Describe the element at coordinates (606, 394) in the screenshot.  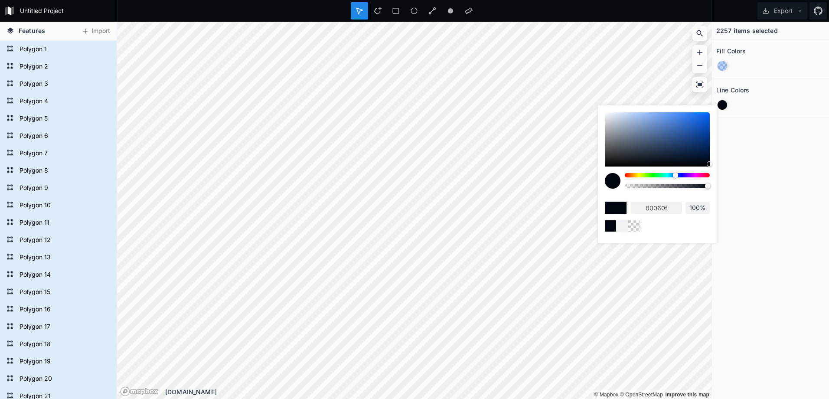
I see `a: Mapbox` at that location.